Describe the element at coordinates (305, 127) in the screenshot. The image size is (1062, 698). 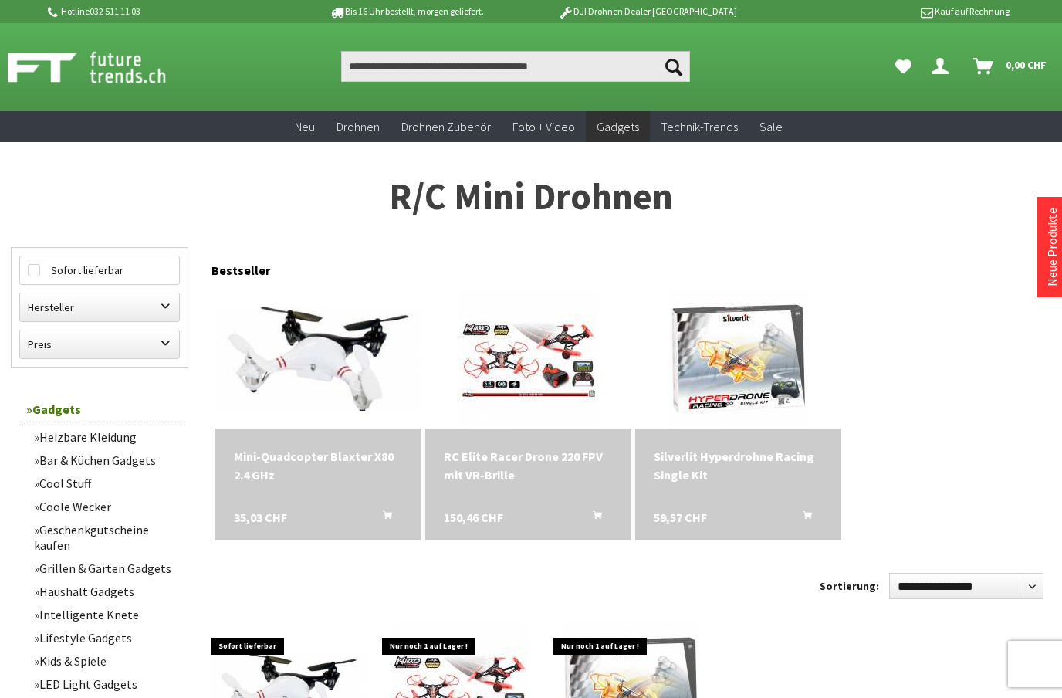
I see `span: Neu` at that location.